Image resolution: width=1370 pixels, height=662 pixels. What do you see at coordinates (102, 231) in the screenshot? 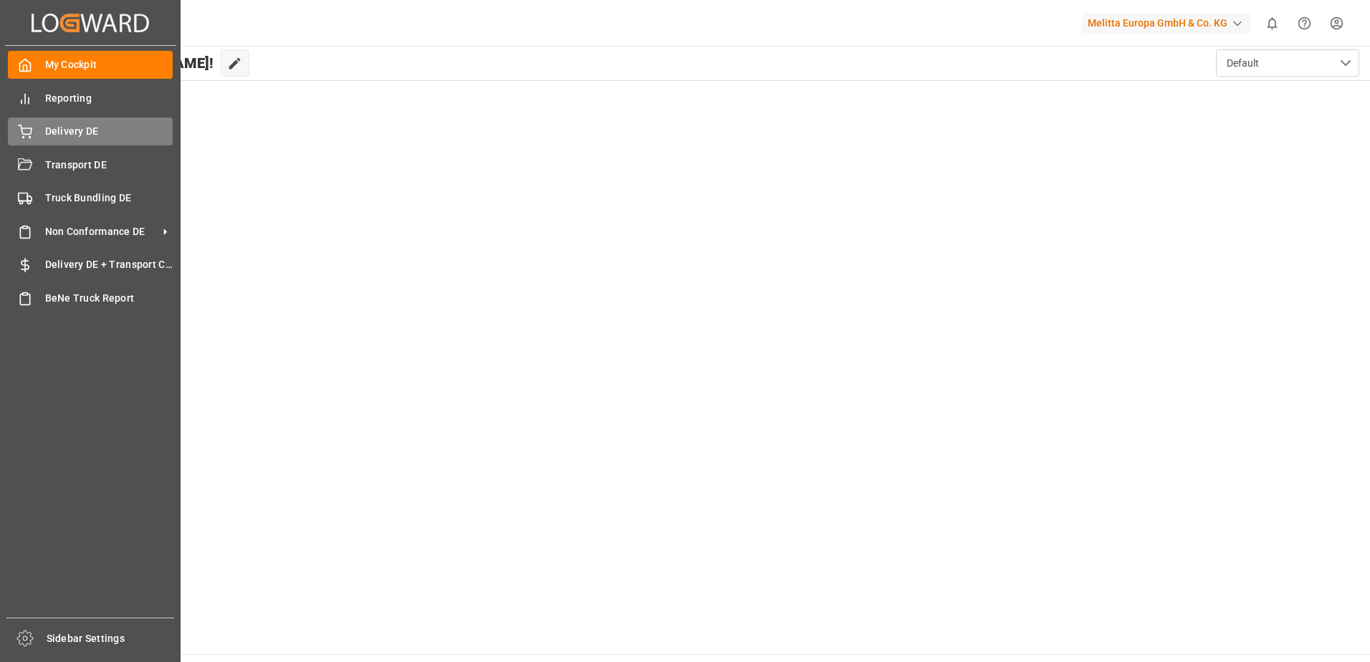
I see `span: Non Conformance DE` at bounding box center [102, 231].